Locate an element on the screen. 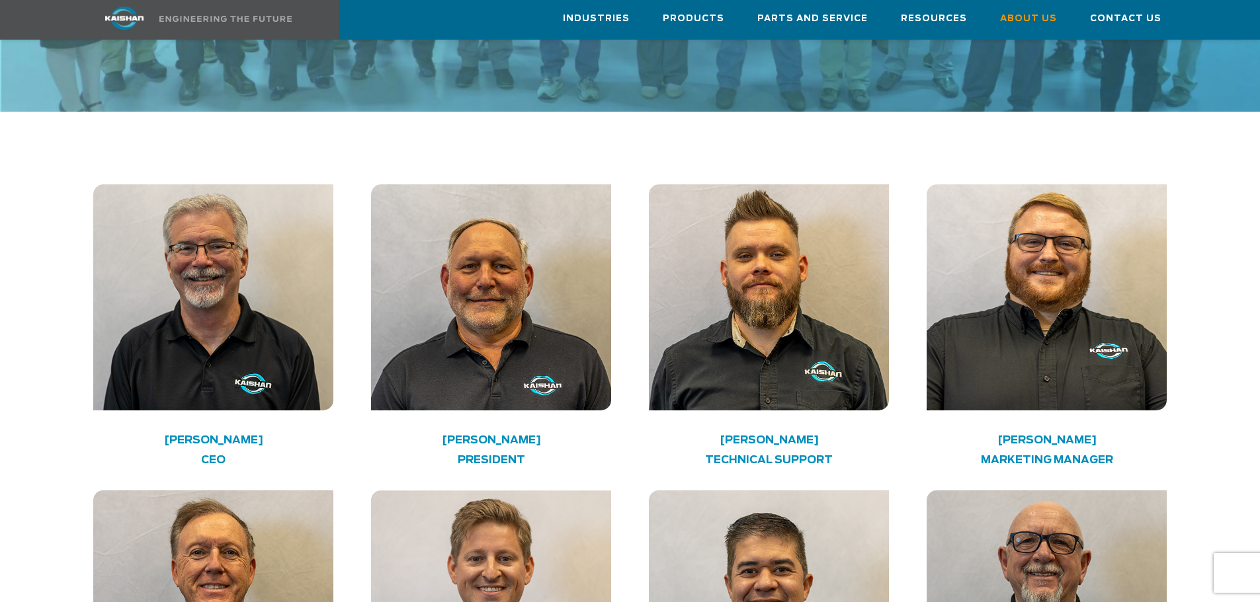 This screenshot has width=1260, height=602. span: Industries is located at coordinates (596, 19).